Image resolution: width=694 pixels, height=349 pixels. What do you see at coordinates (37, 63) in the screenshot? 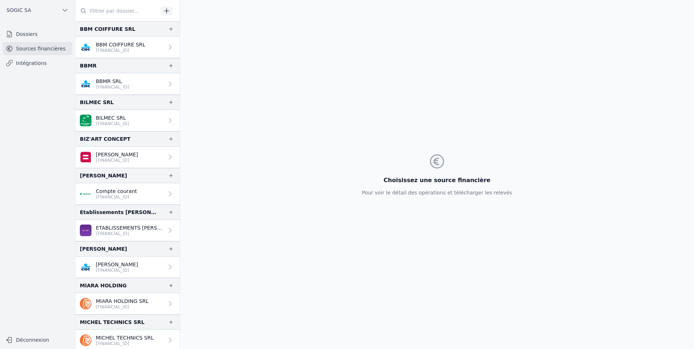
I see `a: Intégrations` at bounding box center [37, 63].